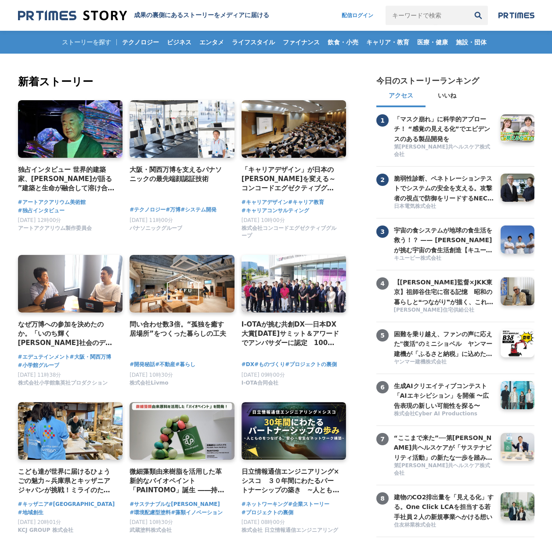 Image resolution: width=552 pixels, height=538 pixels. Describe the element at coordinates (199, 209) in the screenshot. I see `span: #システム開発` at that location.